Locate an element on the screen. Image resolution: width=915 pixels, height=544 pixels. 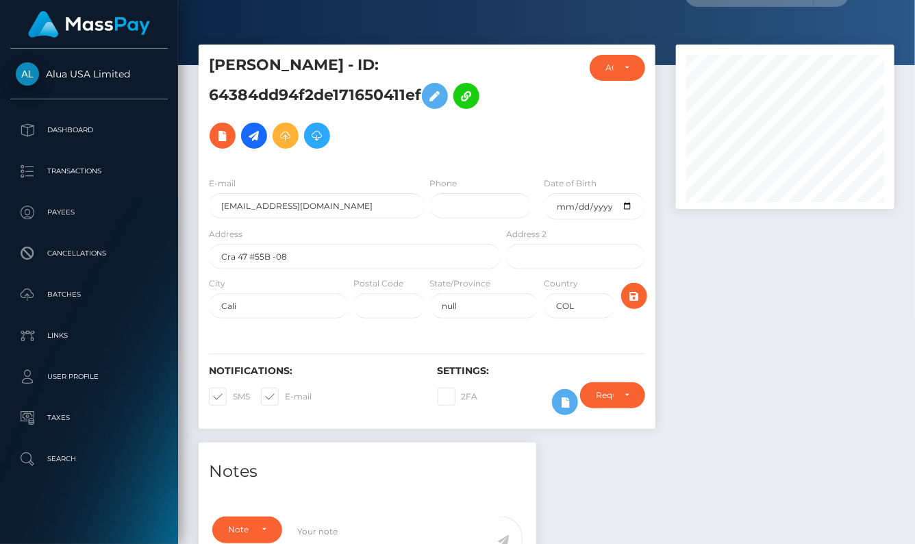
h6: Notifications: is located at coordinates (313, 370).